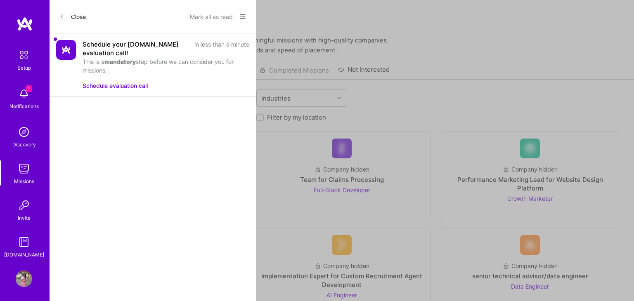  I want to click on div: Invite, so click(24, 218).